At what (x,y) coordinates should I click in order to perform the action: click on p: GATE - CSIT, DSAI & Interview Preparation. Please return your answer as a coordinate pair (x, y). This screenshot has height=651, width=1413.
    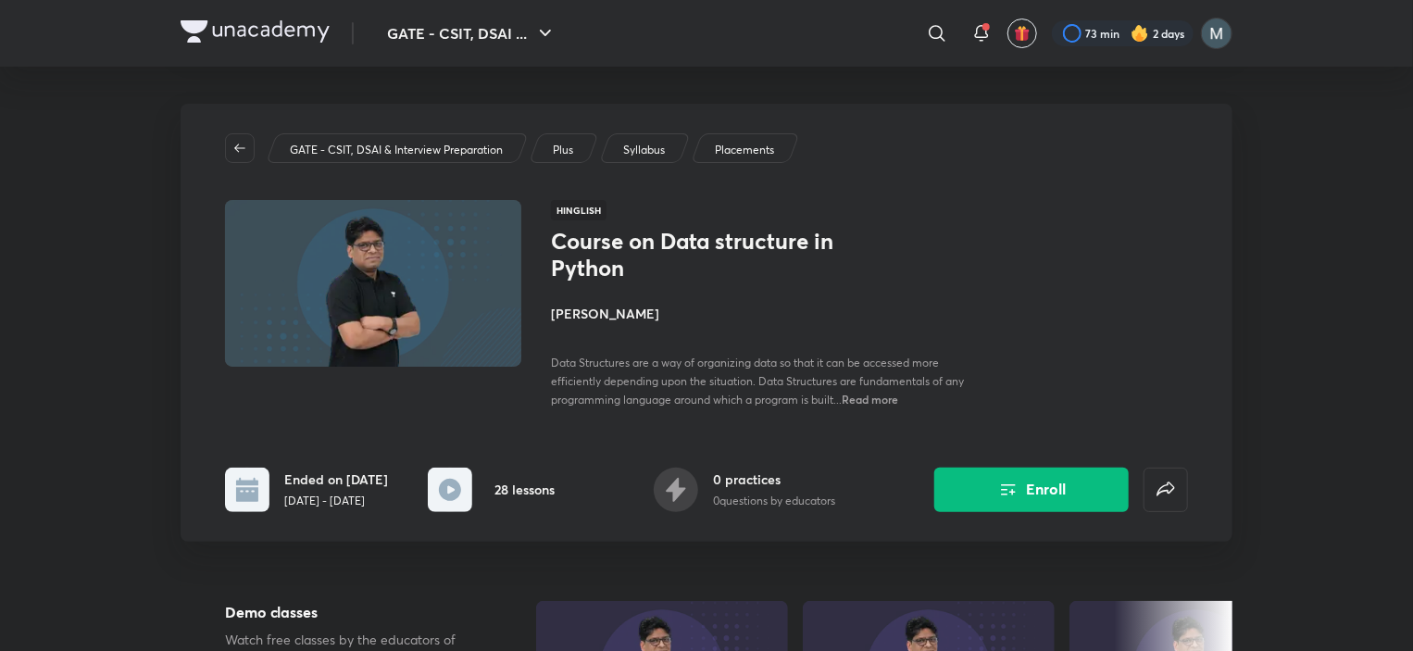
    Looking at the image, I should click on (396, 150).